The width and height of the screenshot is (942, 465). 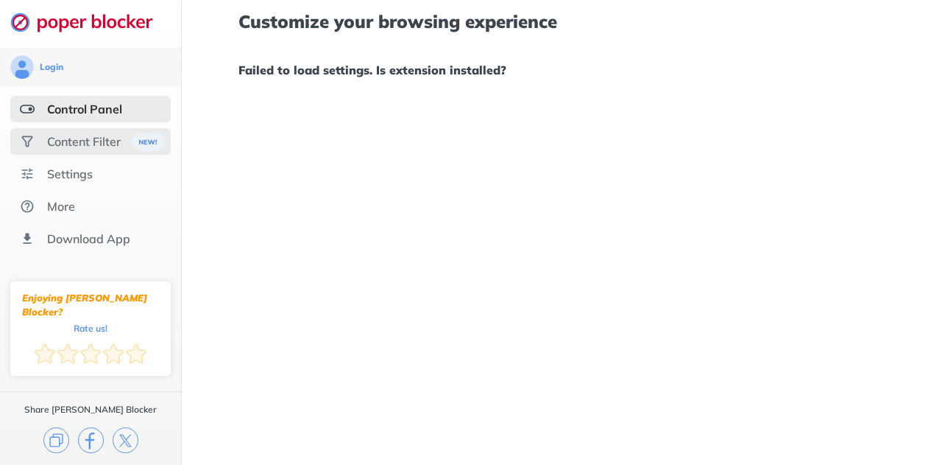 I want to click on img: facebook.svg, so click(x=91, y=440).